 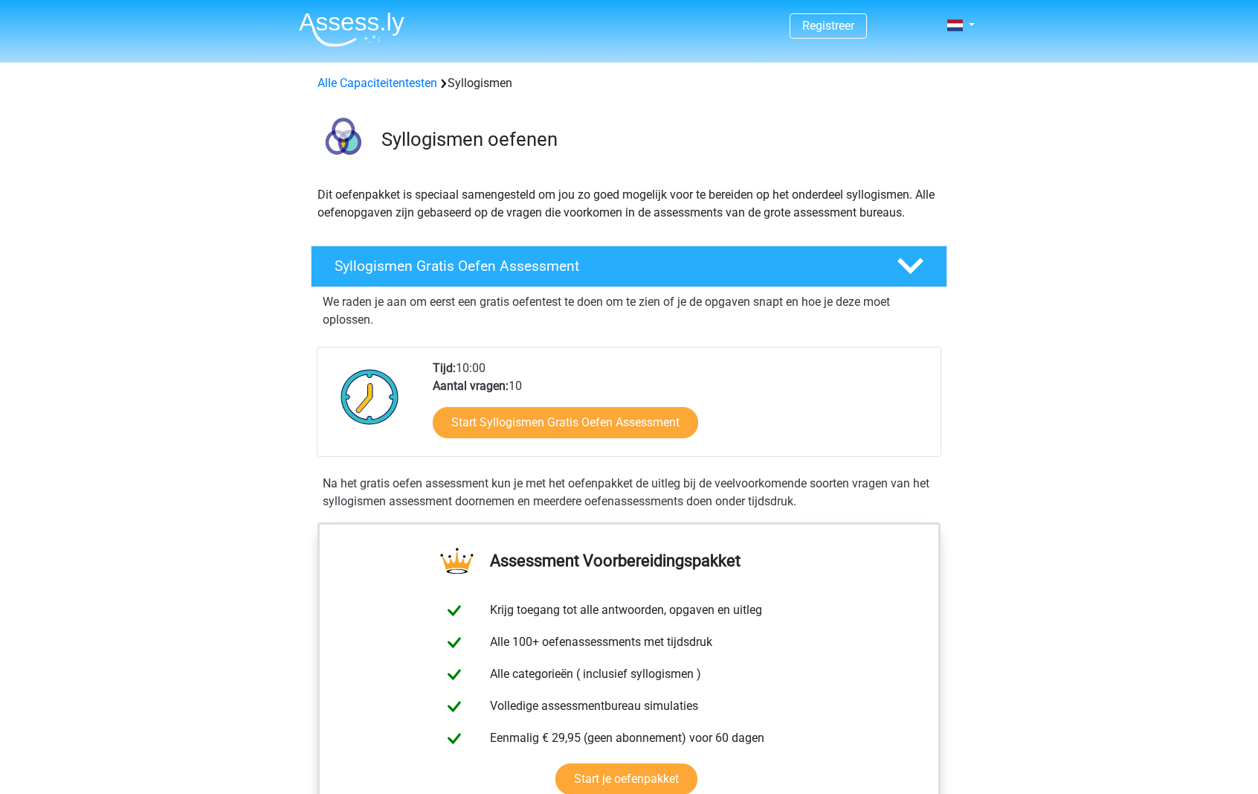 I want to click on h4: Syllogismen Gratis Oefen Assessment, so click(x=604, y=266).